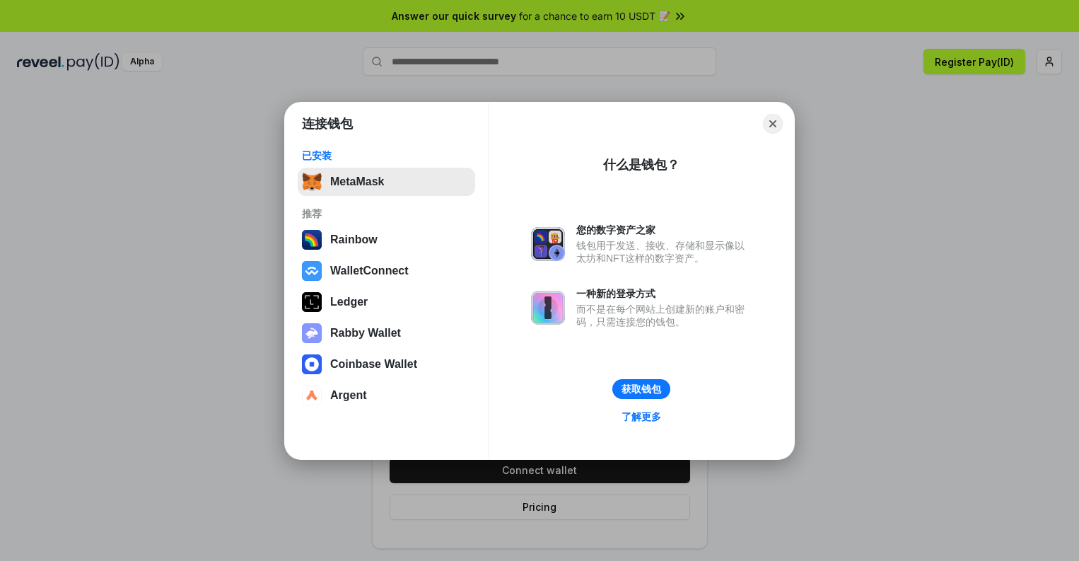 This screenshot has width=1079, height=561. I want to click on div: 钱包用于发送、接收、存储和显示像以太坊和NFT这样的数字资产。, so click(664, 252).